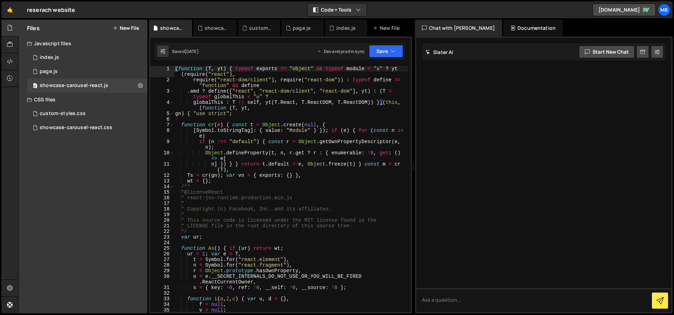  Describe the element at coordinates (162, 156) in the screenshot. I see `div: 10` at that location.